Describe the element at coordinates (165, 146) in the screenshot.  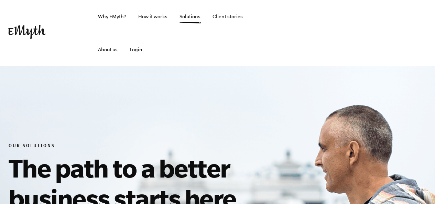
I see `h6: Our Solutions` at that location.